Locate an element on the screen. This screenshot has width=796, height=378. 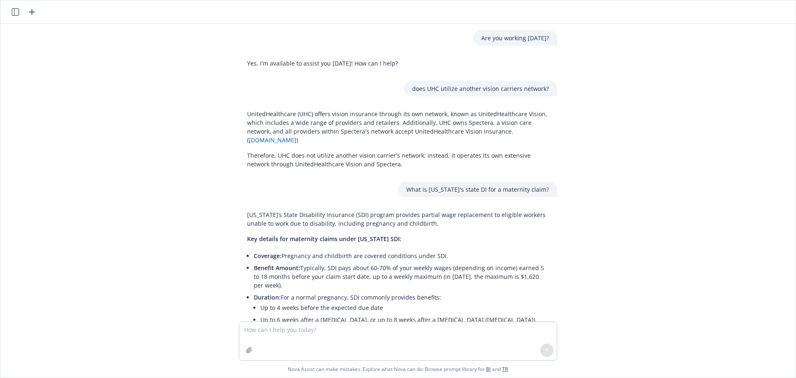
li: Up to 4 weeks before the expected due date is located at coordinates (404, 307).